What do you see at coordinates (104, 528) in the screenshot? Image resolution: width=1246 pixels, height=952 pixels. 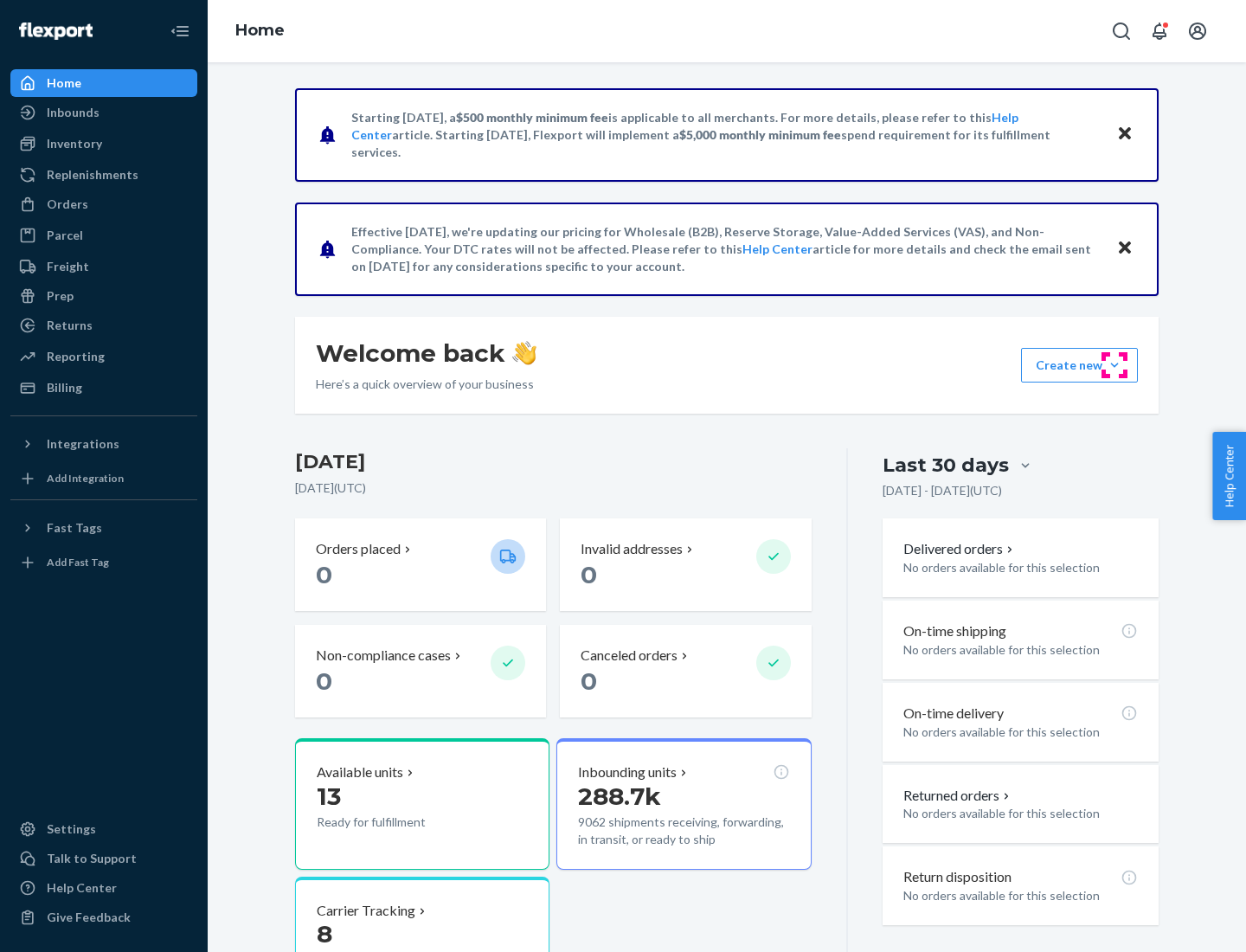 I see `button: Fast Tags` at bounding box center [104, 528].